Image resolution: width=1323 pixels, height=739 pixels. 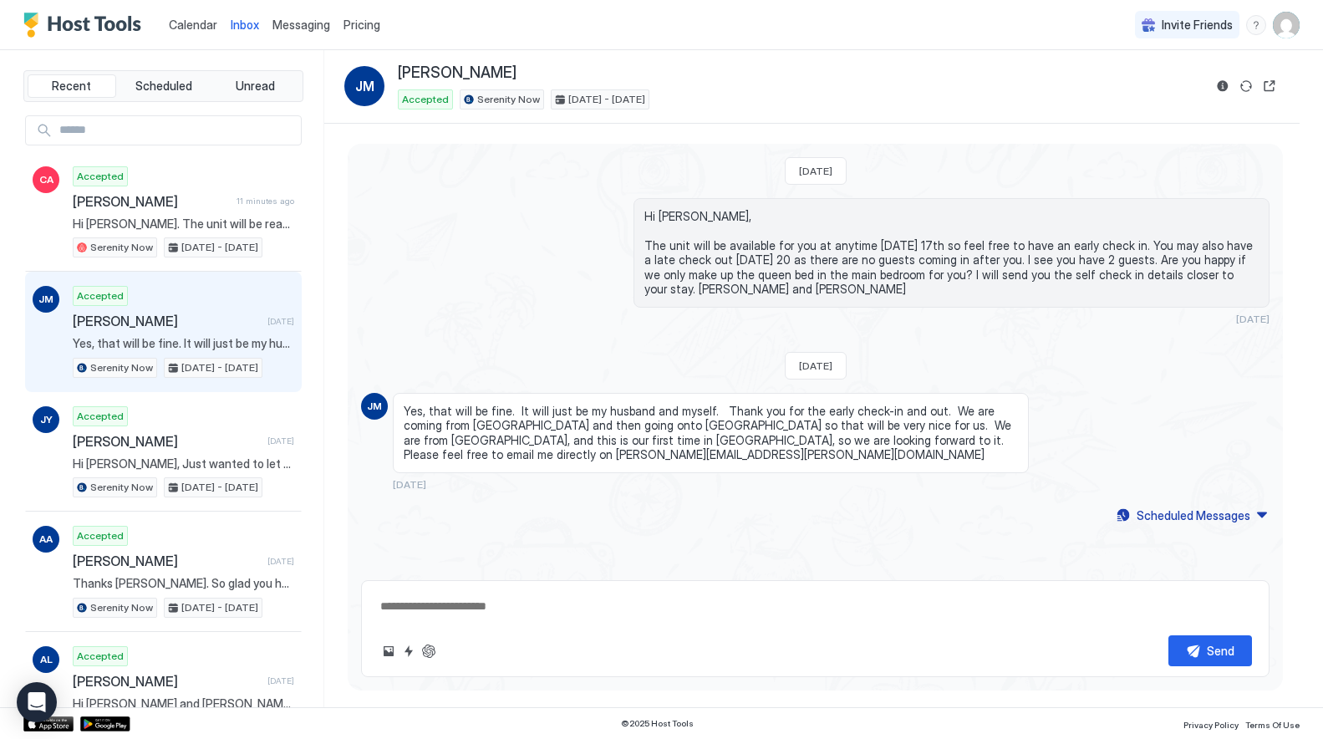 I want to click on a: Host Tools Logo, so click(x=86, y=25).